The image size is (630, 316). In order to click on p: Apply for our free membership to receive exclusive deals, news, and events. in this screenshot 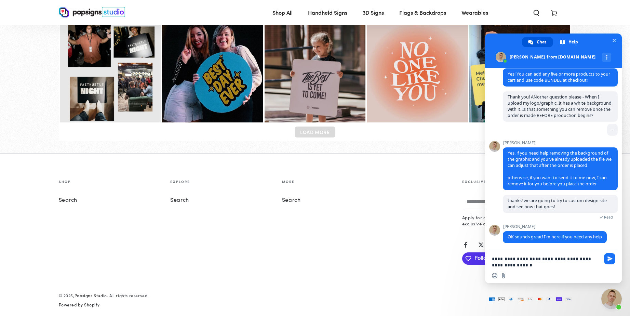, I will do `click(517, 221)`.